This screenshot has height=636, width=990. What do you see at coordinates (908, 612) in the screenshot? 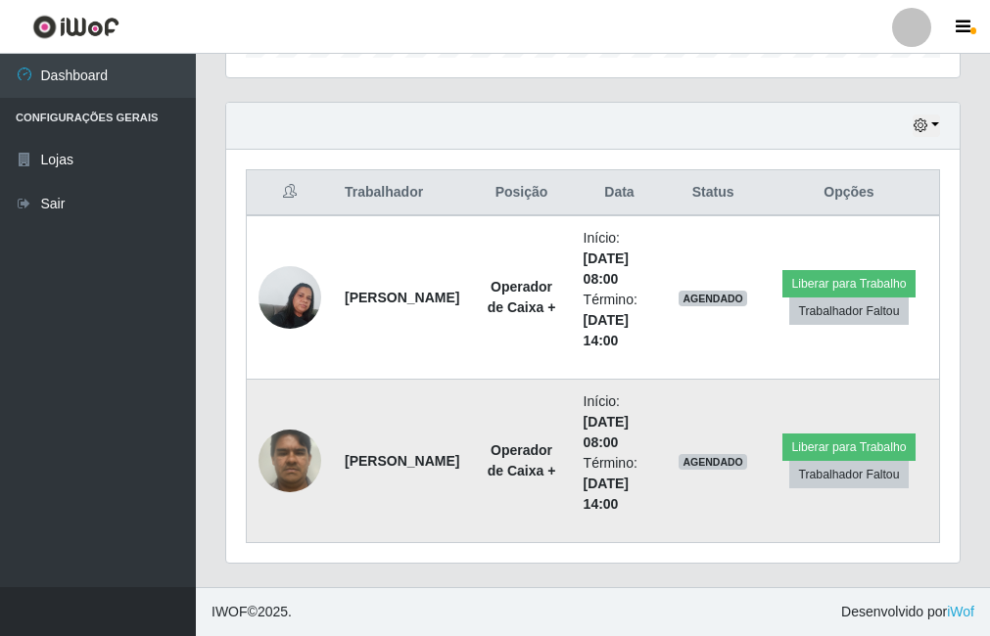
I see `span: Desenvolvido por` at bounding box center [908, 612].